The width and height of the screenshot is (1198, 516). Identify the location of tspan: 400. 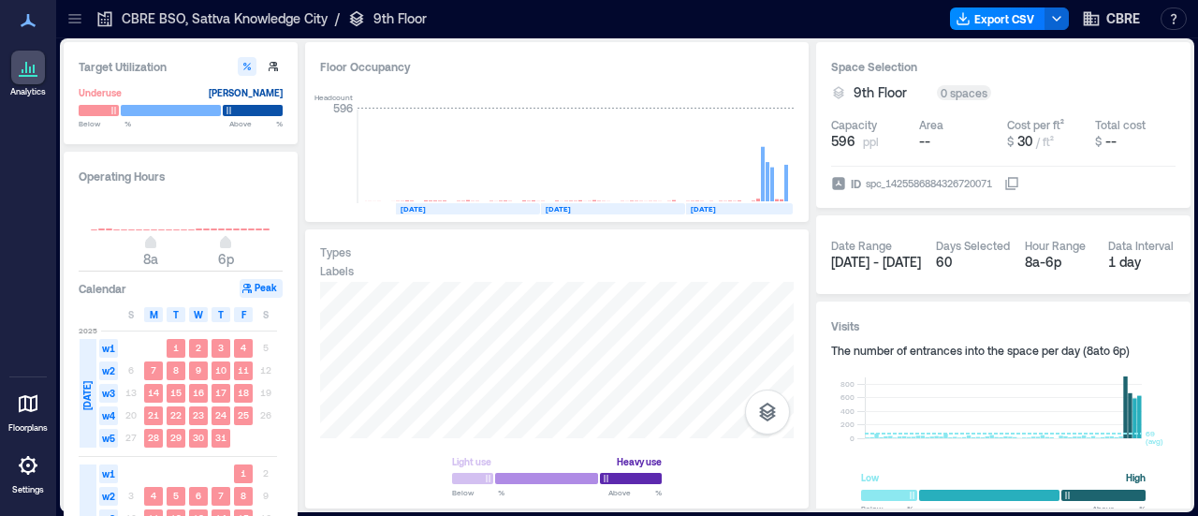
(847, 411).